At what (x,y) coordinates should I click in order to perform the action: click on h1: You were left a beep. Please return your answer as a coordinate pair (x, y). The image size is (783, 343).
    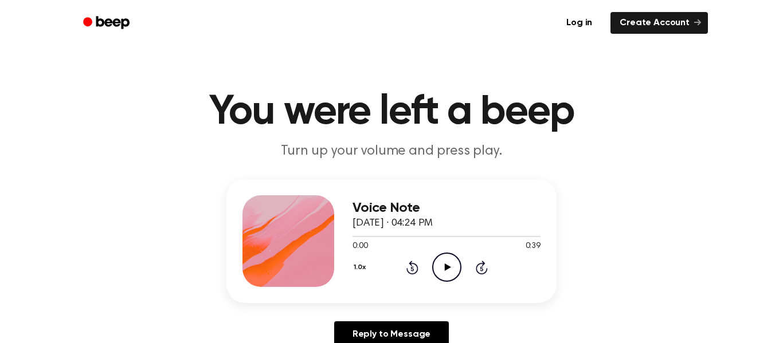
    Looking at the image, I should click on (391, 112).